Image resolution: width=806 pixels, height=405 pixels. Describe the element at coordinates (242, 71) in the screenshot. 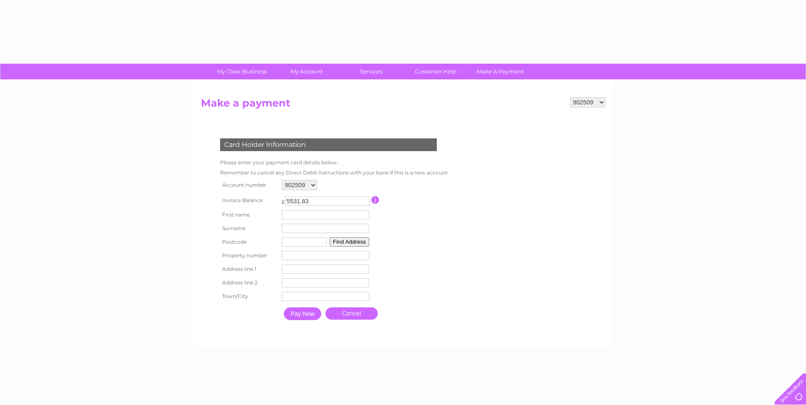

I see `a: My Clear Business` at that location.